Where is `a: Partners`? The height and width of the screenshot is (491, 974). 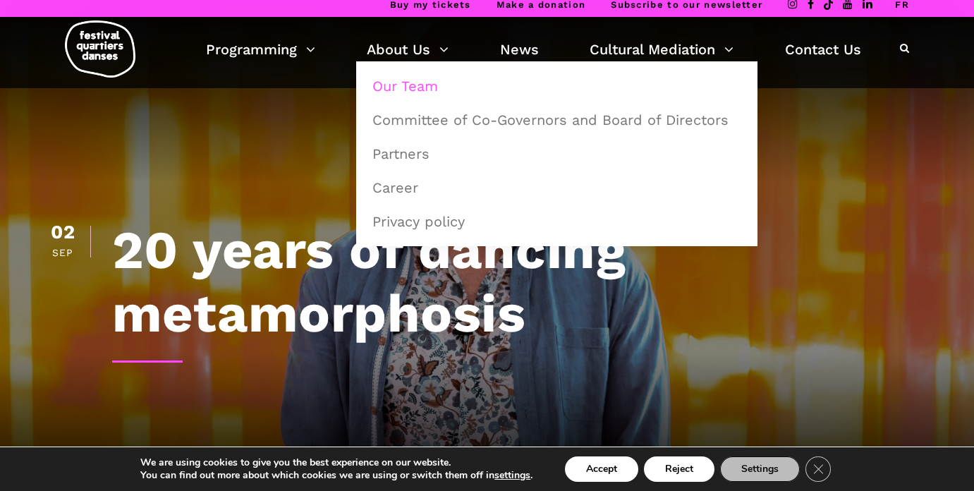 a: Partners is located at coordinates (557, 154).